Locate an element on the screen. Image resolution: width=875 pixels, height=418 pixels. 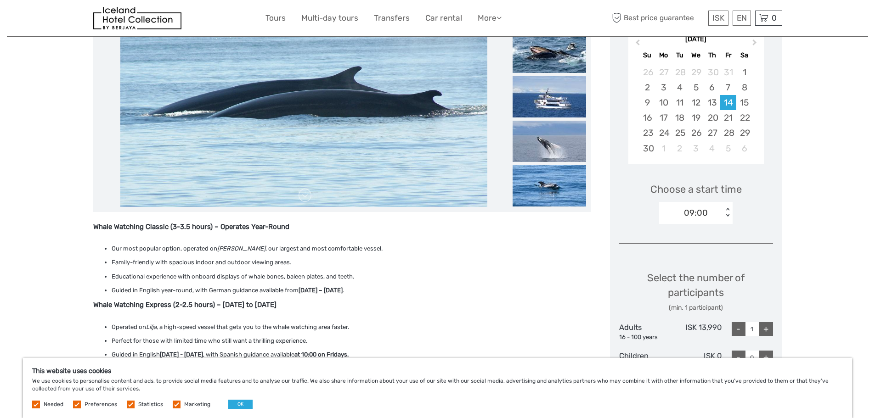
img: 82281b81652e414592d277d9b75227da_slider_thumbnail.jpg is located at coordinates (549, 186).